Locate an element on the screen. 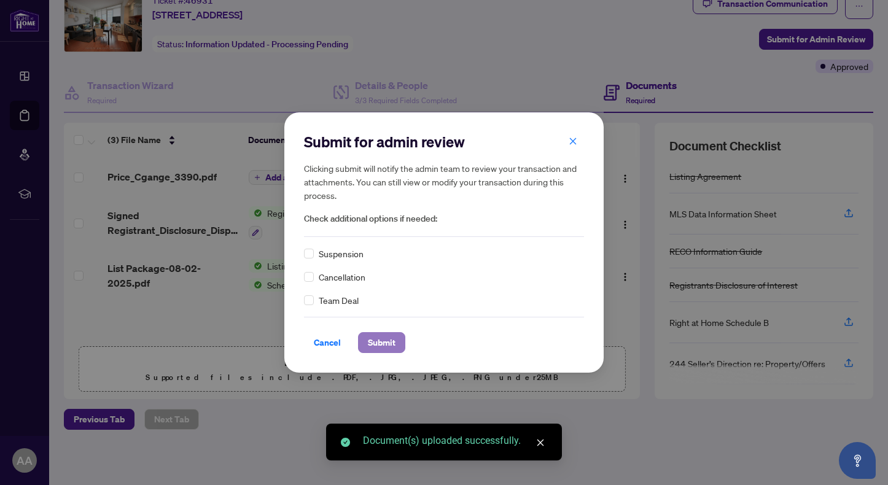 The height and width of the screenshot is (485, 888). button: Cancel is located at coordinates (327, 343).